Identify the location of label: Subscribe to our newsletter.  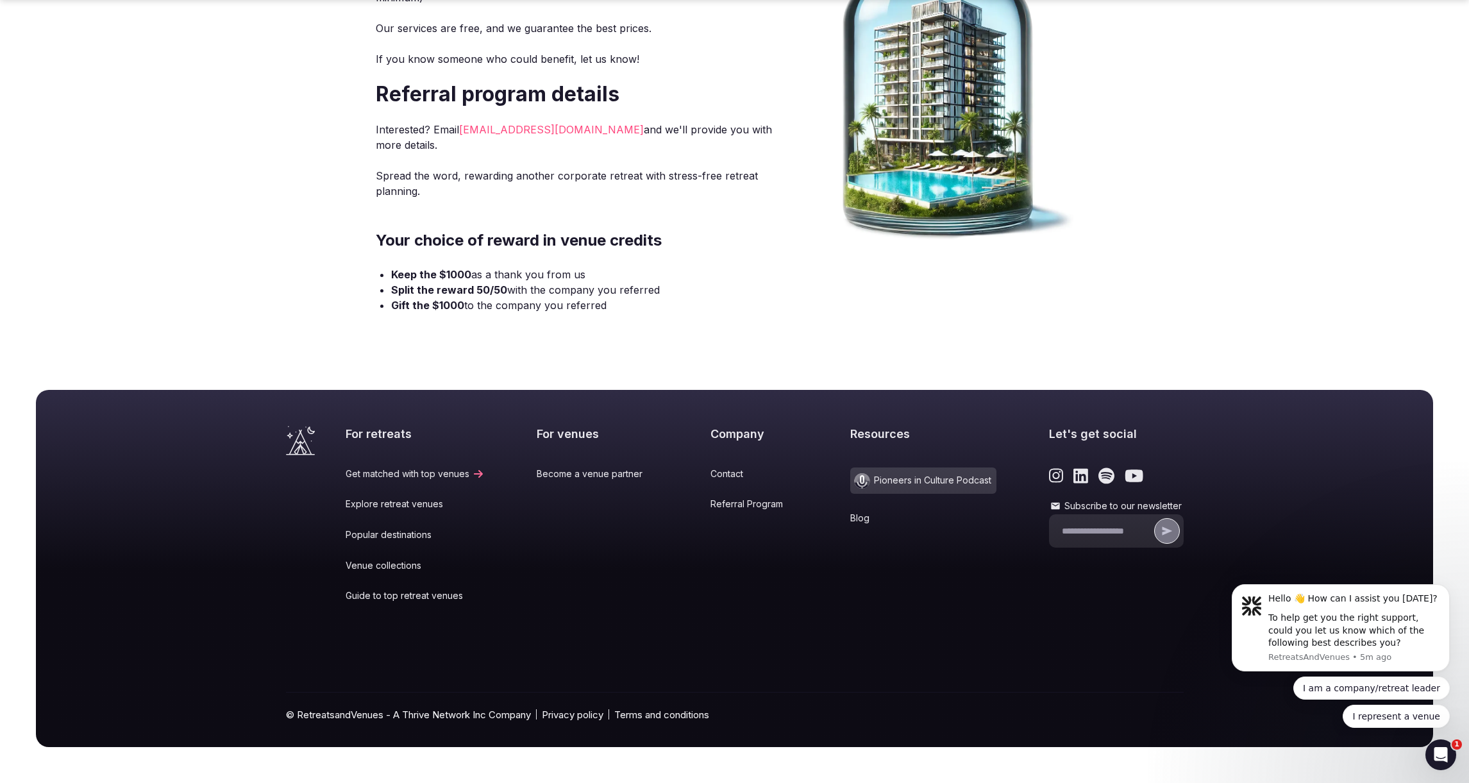
(1117, 506).